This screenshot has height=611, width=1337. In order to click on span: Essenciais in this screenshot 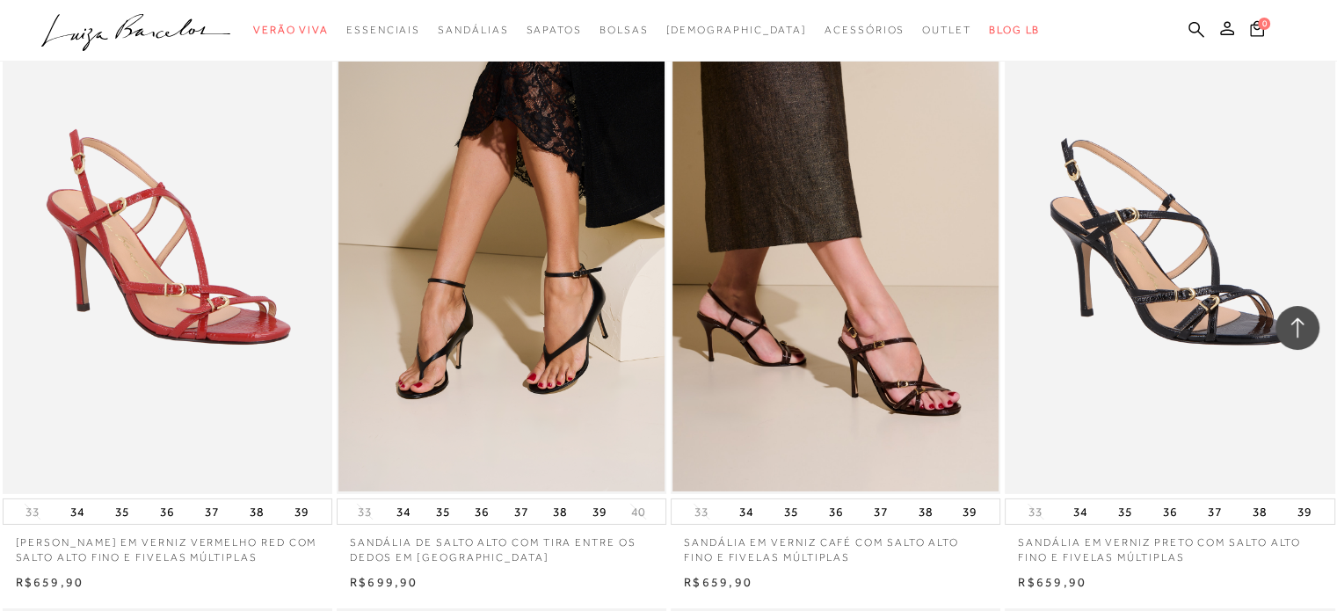, I will do `click(383, 30)`.